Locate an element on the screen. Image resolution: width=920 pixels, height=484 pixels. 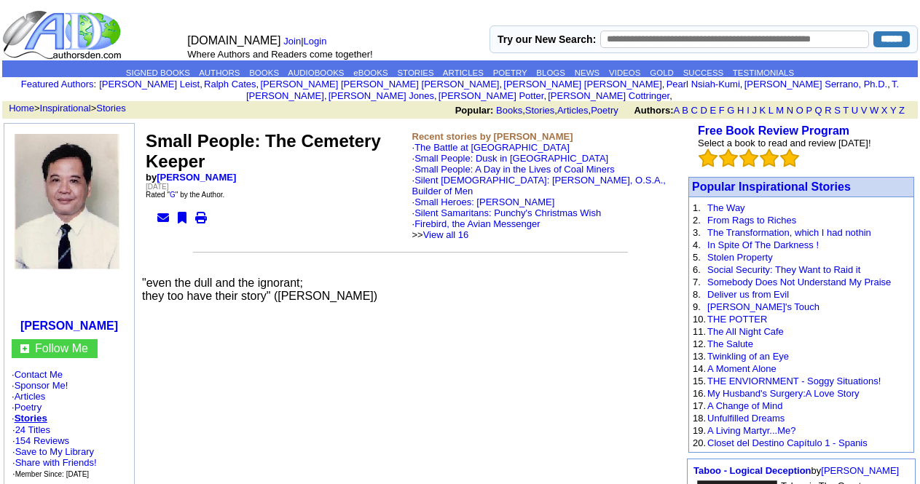
a: X is located at coordinates (884, 110).